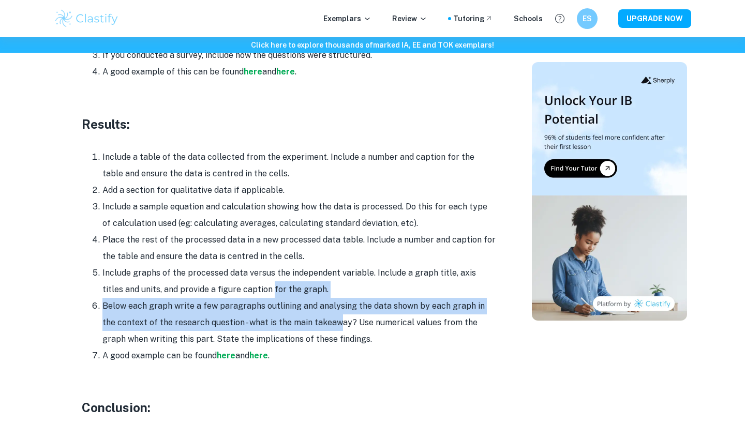 The height and width of the screenshot is (424, 745). What do you see at coordinates (299, 190) in the screenshot?
I see `li: Add a section for qualitative data if applicable.` at bounding box center [299, 190].